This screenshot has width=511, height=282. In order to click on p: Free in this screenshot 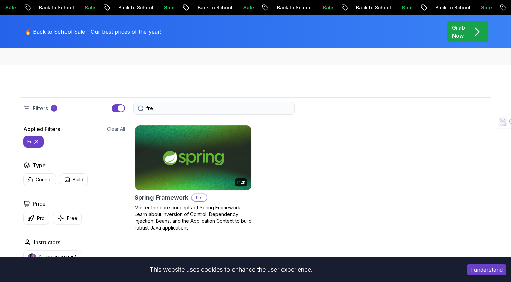, I will do `click(72, 218)`.